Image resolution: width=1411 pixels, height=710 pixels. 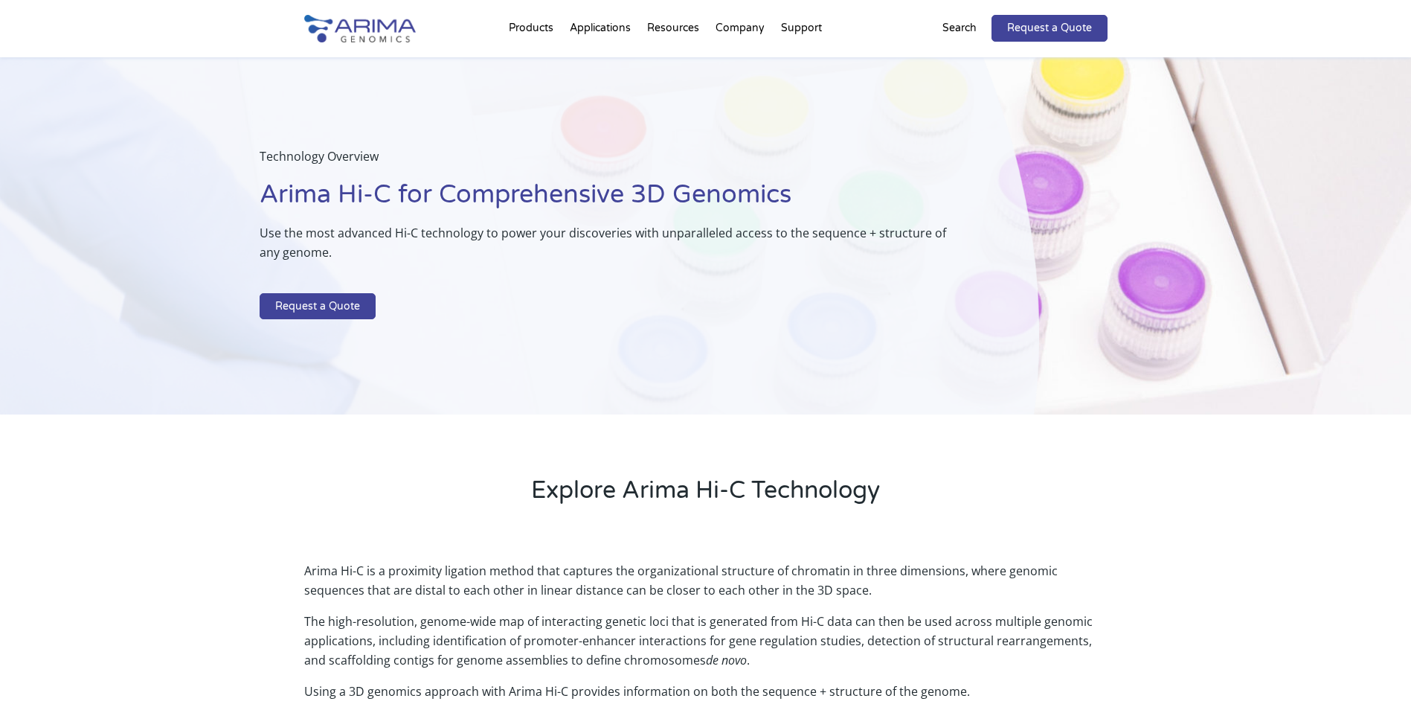 What do you see at coordinates (360, 28) in the screenshot?
I see `img: Arima-Genomics-logo` at bounding box center [360, 28].